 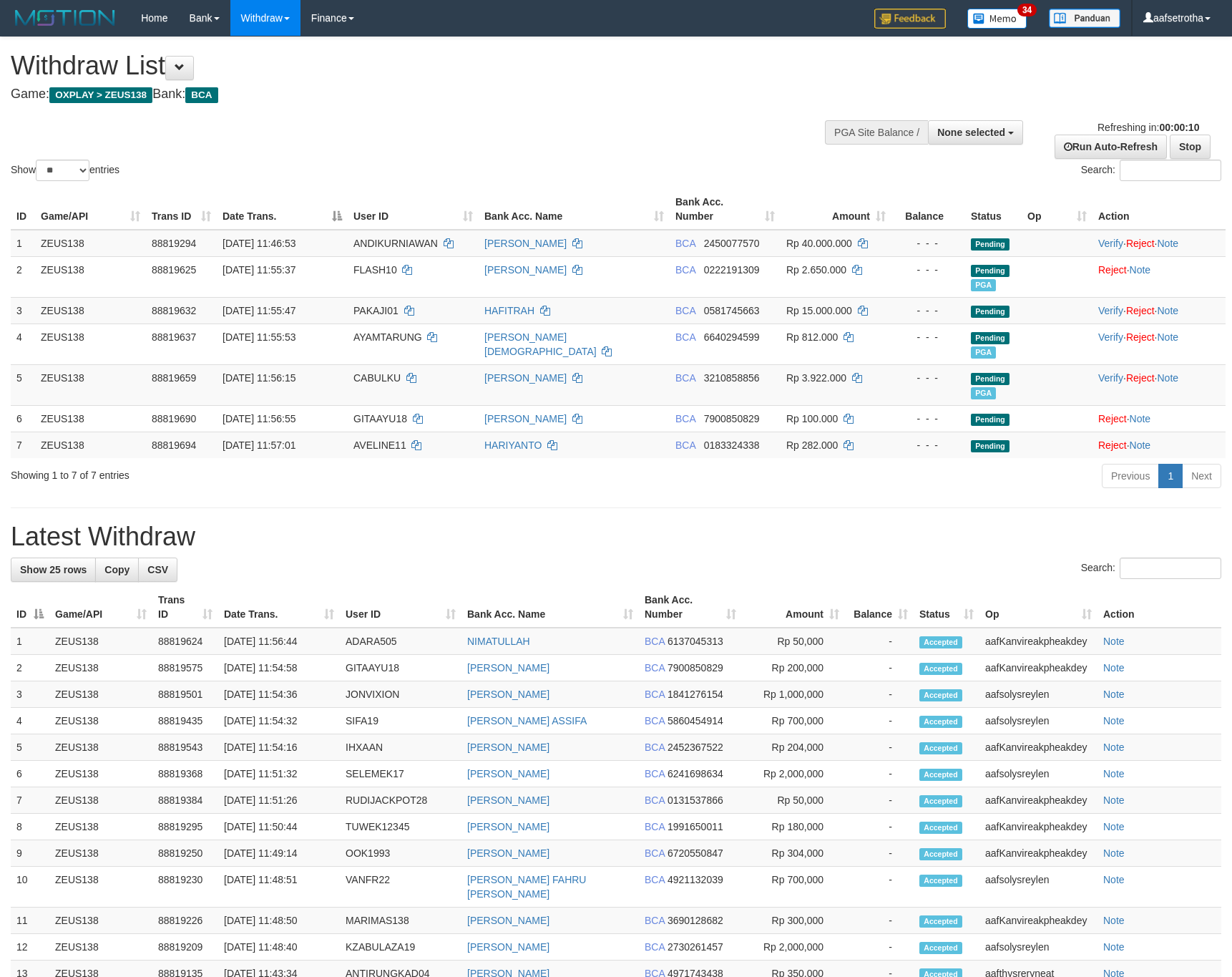 What do you see at coordinates (400, 694) in the screenshot?
I see `td: JONVIXION` at bounding box center [400, 694].